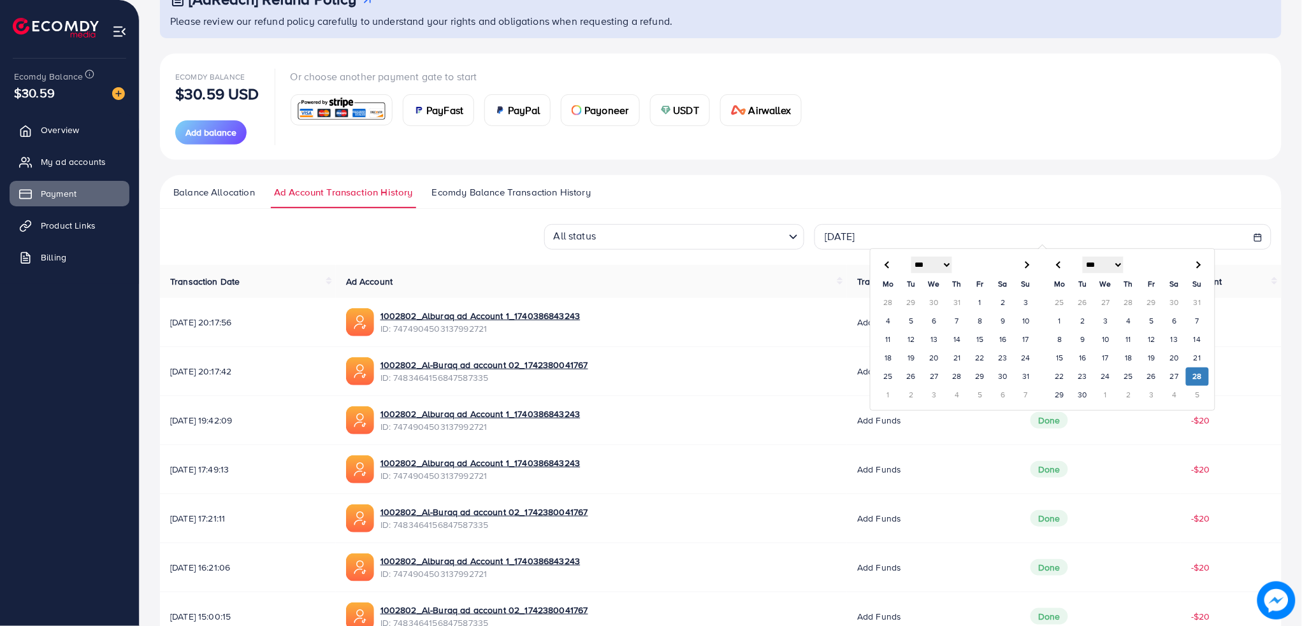  What do you see at coordinates (48, 76) in the screenshot?
I see `span: Ecomdy Balance` at bounding box center [48, 76].